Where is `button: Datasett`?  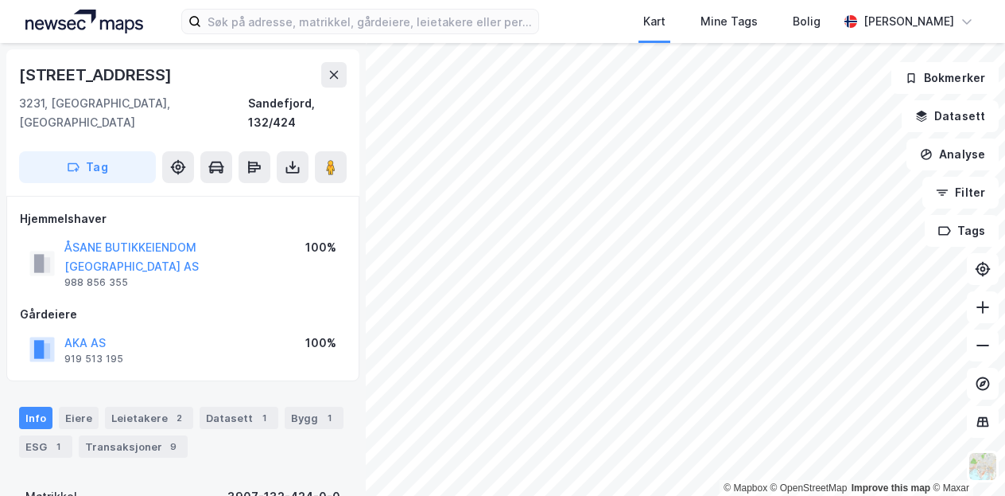 button: Datasett is located at coordinates (951, 116).